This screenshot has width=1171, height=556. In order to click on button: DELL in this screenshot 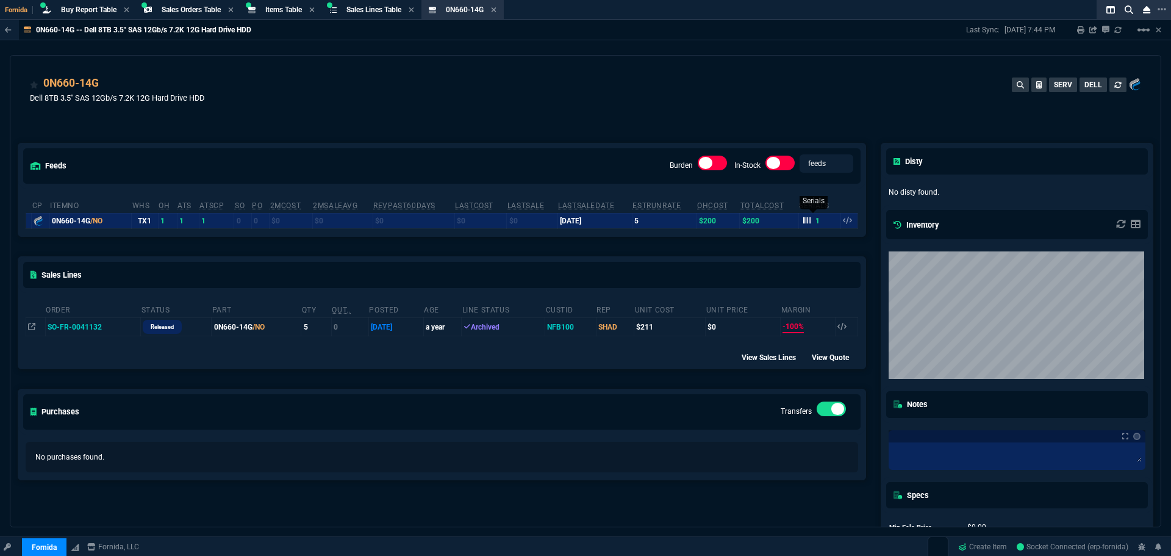, I will do `click(1093, 85)`.